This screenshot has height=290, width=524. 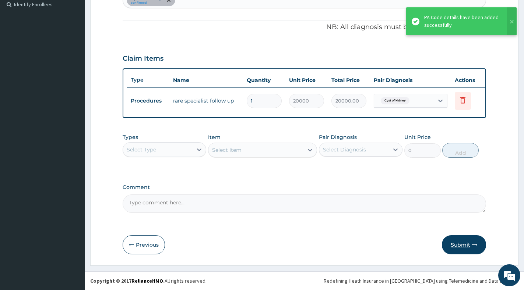 I want to click on th: Pair Diagnosis, so click(x=410, y=80).